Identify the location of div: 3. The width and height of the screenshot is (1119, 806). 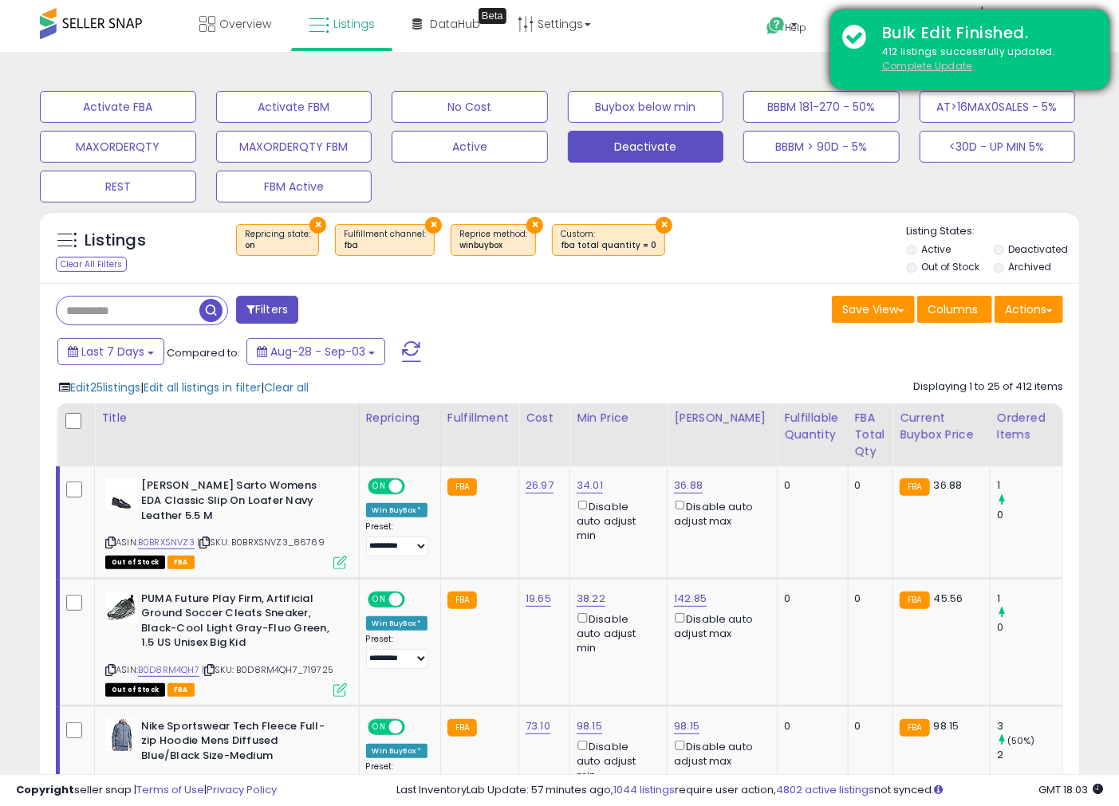
(1029, 726).